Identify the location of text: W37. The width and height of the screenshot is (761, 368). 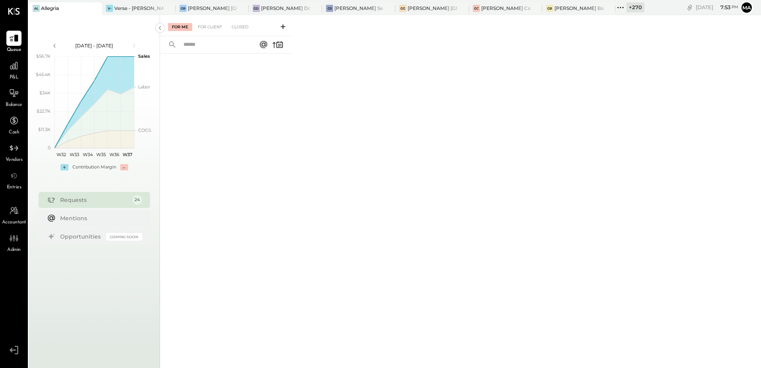
(127, 154).